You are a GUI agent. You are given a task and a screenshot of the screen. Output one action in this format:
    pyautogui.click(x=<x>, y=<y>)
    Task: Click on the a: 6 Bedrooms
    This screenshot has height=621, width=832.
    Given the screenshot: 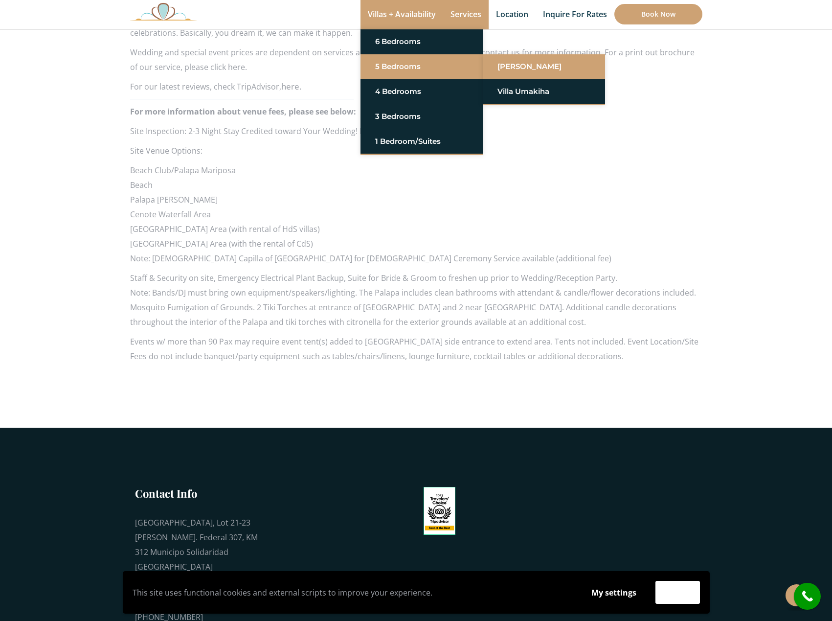 What is the action you would take?
    pyautogui.click(x=422, y=42)
    